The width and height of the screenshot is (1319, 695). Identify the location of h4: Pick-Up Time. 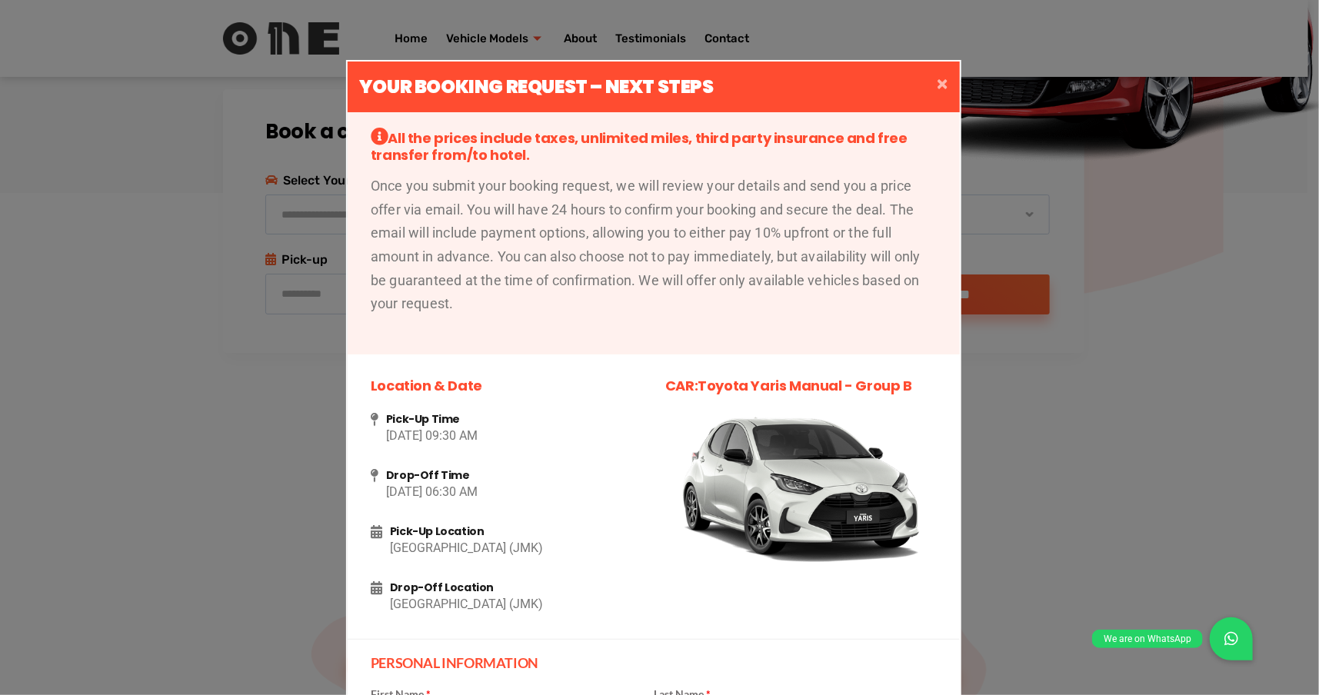
(514, 419).